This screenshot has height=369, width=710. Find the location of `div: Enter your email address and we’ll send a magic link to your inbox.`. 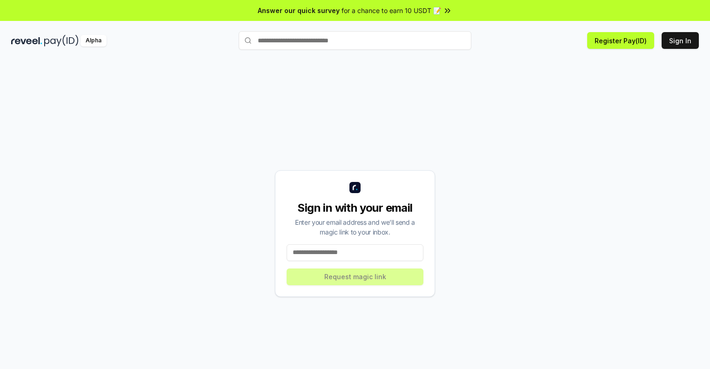

div: Enter your email address and we’ll send a magic link to your inbox. is located at coordinates (355, 227).